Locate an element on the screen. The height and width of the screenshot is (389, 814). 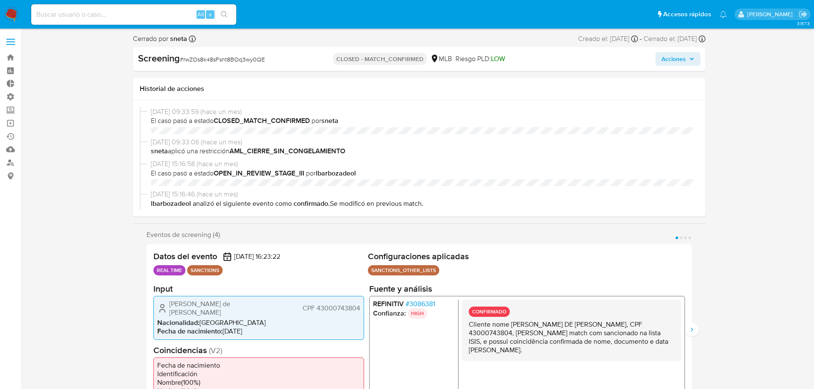
span: Acciones is located at coordinates (673, 59).